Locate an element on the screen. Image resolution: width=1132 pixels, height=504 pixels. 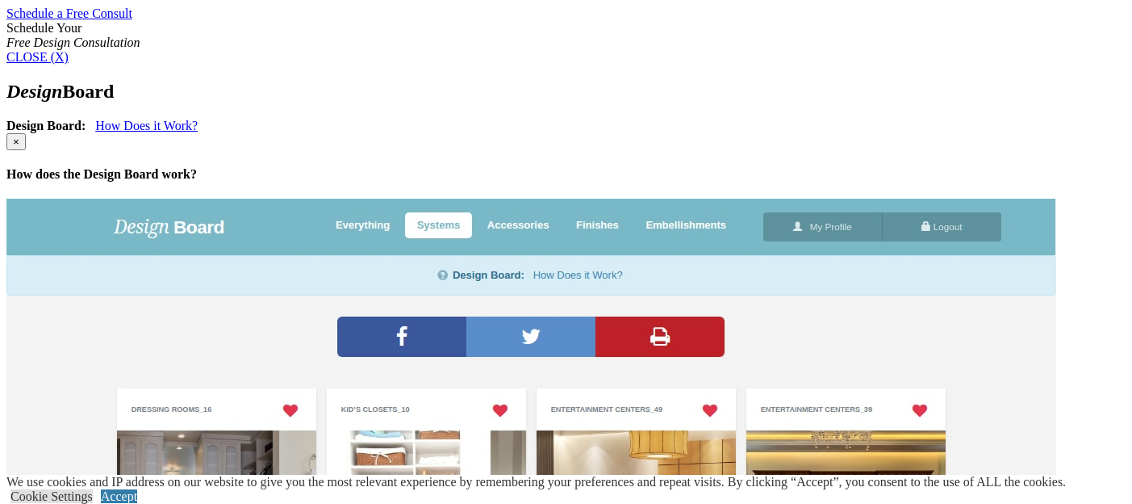
button: Close is located at coordinates (16, 141).